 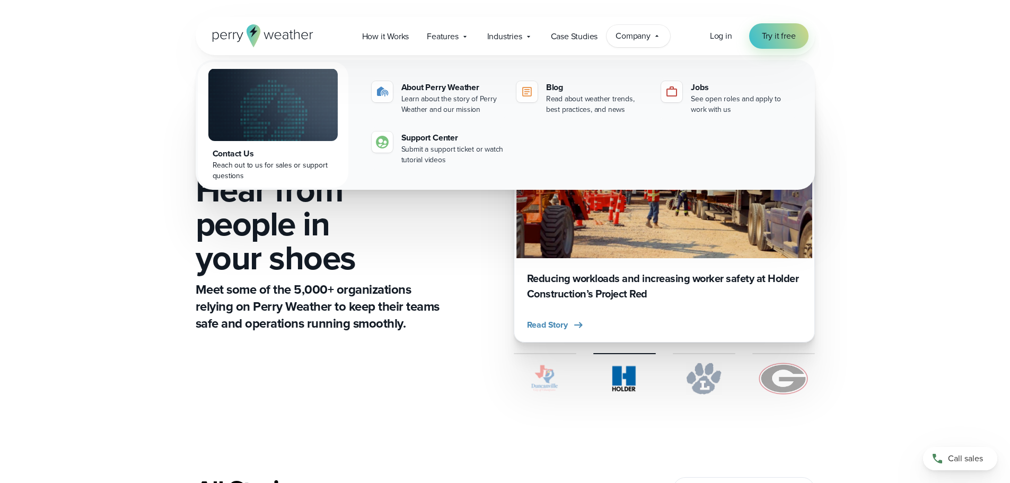 I want to click on div: Blog, so click(x=597, y=87).